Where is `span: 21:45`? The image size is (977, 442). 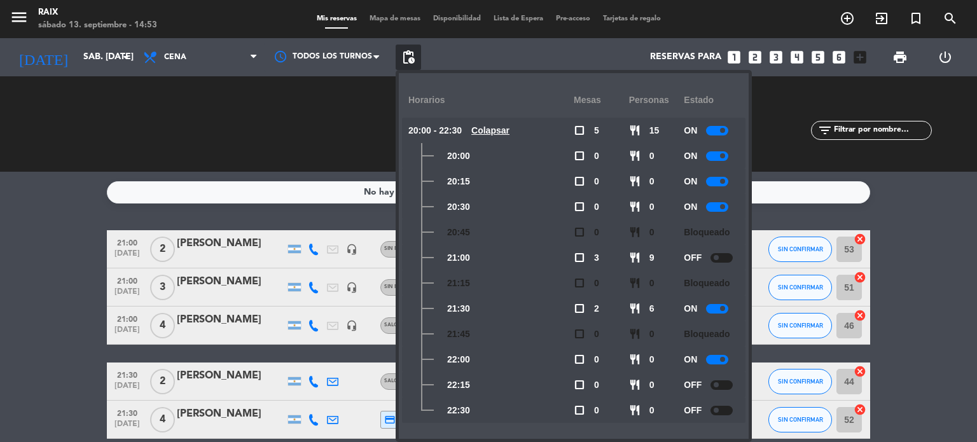
span: 21:45 is located at coordinates (459, 334).